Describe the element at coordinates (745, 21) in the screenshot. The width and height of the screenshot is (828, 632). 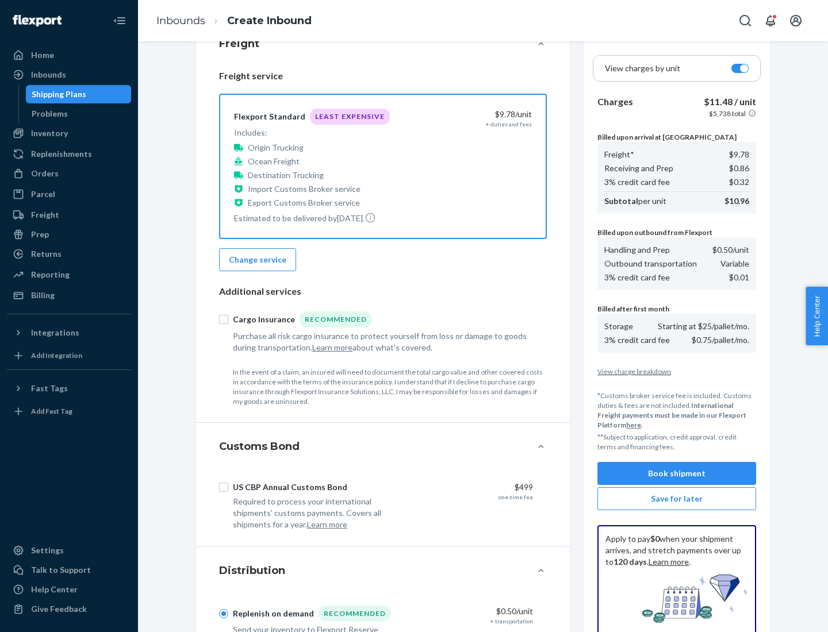
I see `button: Open Search Box` at that location.